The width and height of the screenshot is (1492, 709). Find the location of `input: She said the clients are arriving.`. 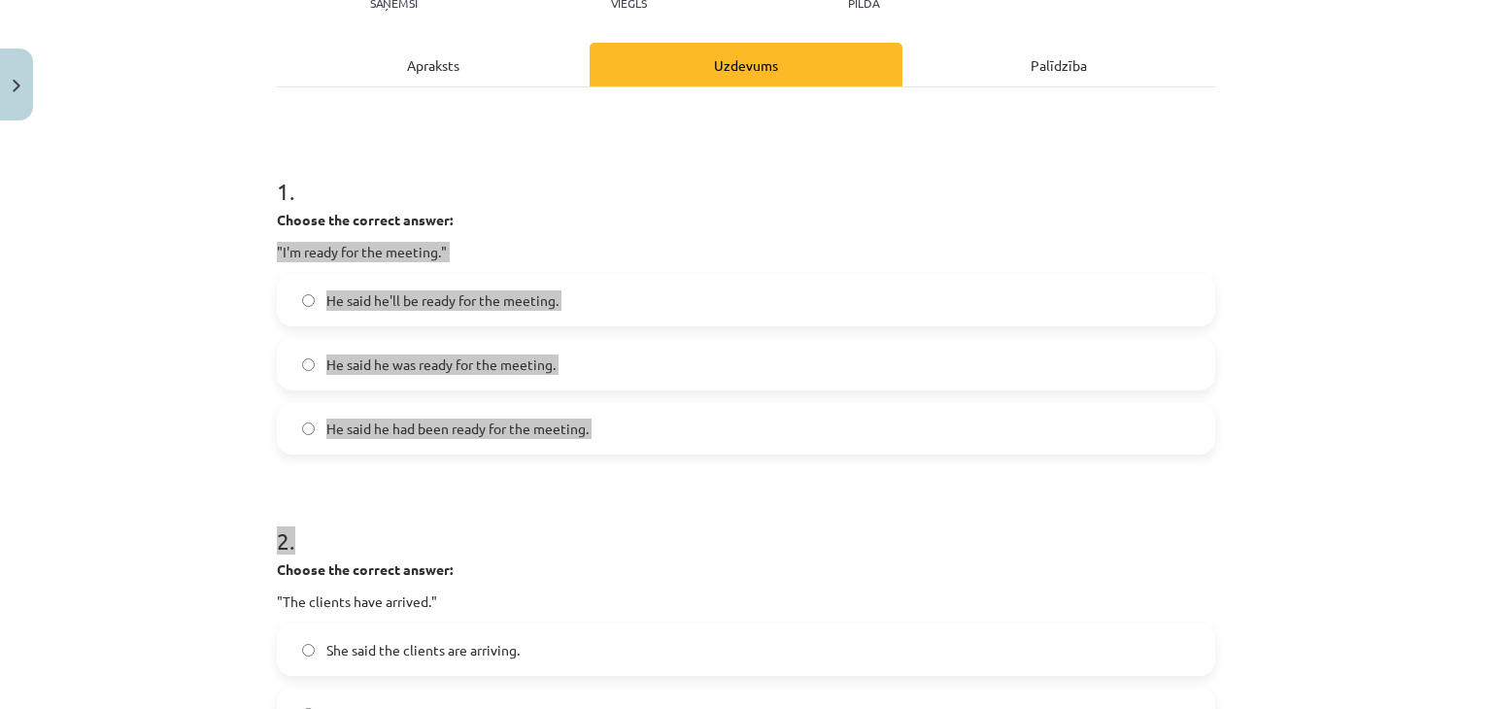

input: She said the clients are arriving. is located at coordinates (308, 650).